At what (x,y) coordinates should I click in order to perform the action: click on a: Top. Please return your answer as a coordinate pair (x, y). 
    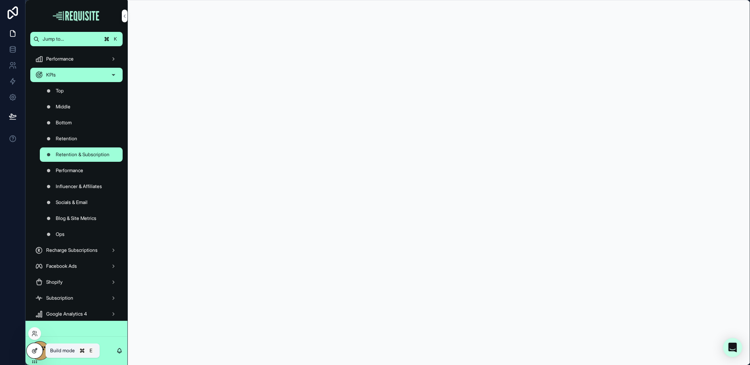
    Looking at the image, I should click on (81, 91).